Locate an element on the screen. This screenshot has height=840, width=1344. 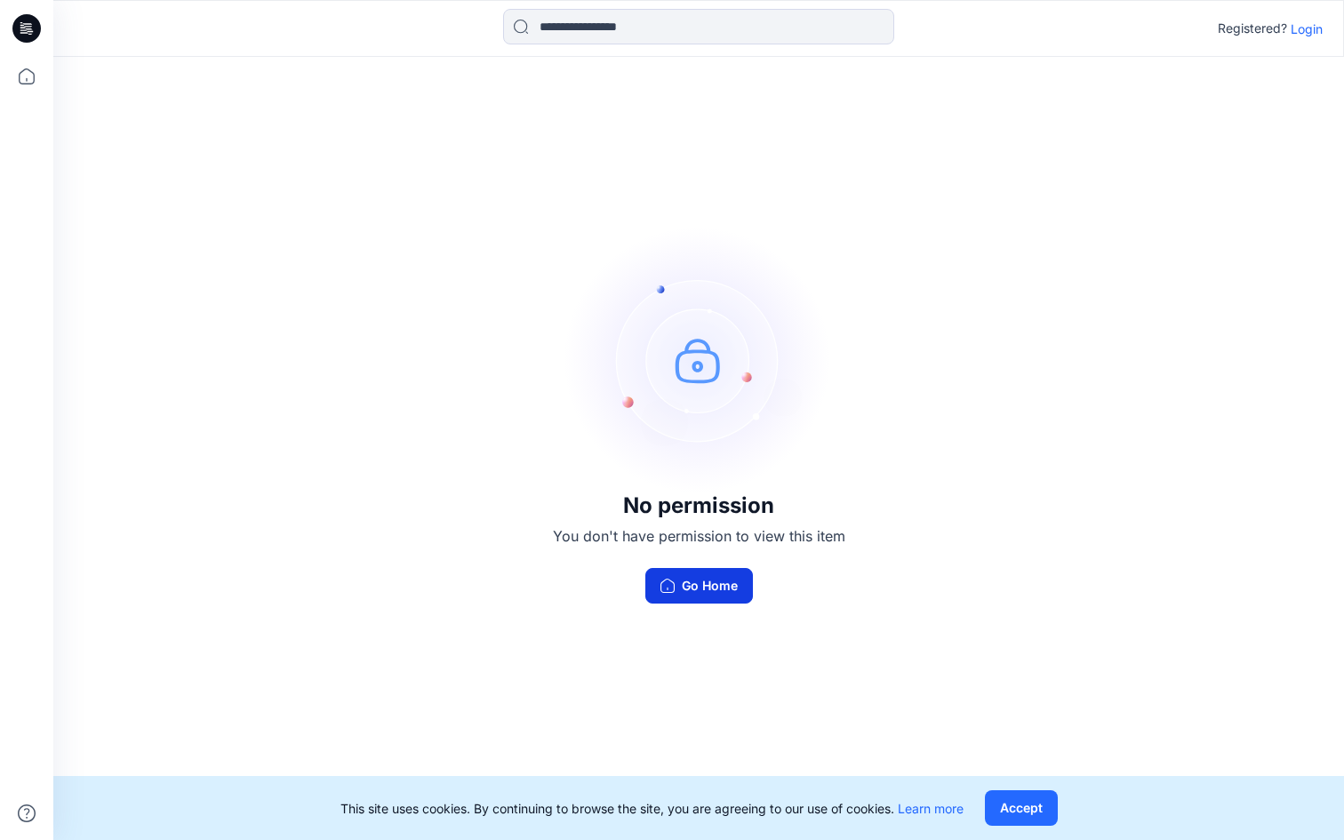
img: no-perm.svg is located at coordinates (699, 360).